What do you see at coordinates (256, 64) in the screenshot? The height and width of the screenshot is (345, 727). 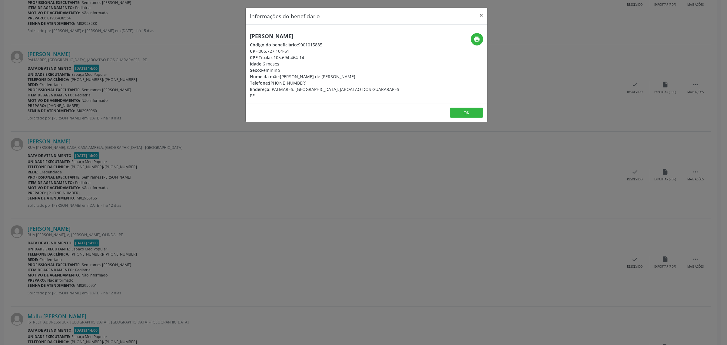 I see `span: Idade:` at bounding box center [256, 64].